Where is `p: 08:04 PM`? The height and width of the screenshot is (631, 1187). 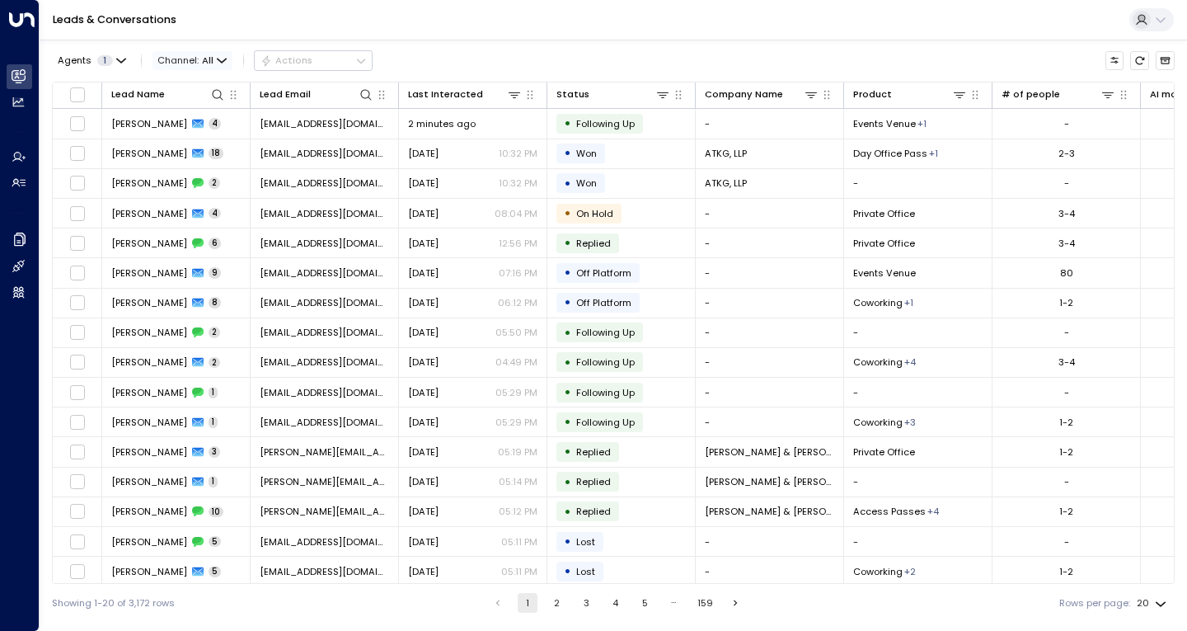 p: 08:04 PM is located at coordinates (516, 214).